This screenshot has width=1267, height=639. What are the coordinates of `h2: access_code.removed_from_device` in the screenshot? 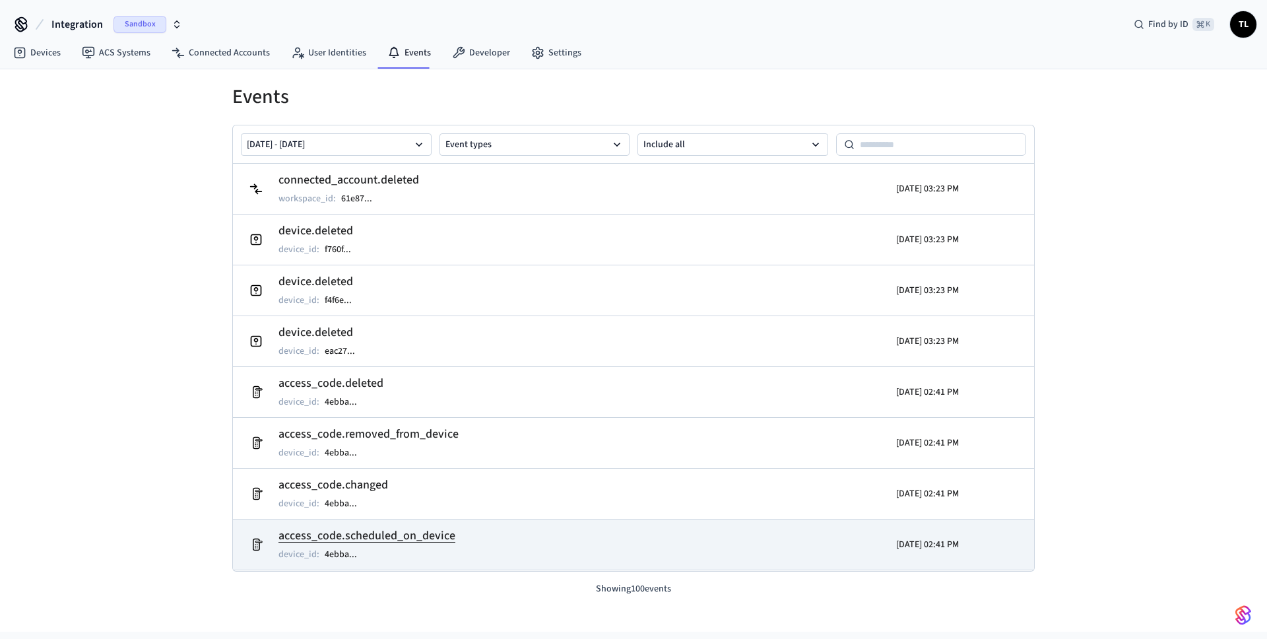 It's located at (368, 434).